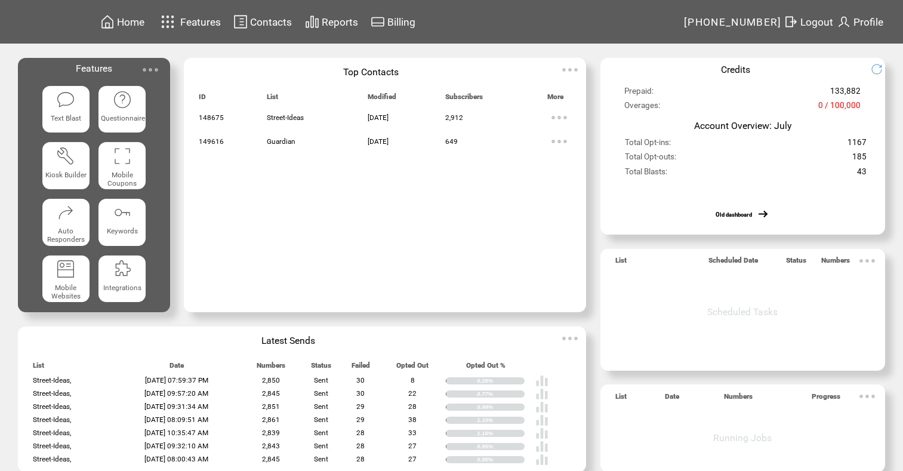  I want to click on span: Billing, so click(401, 22).